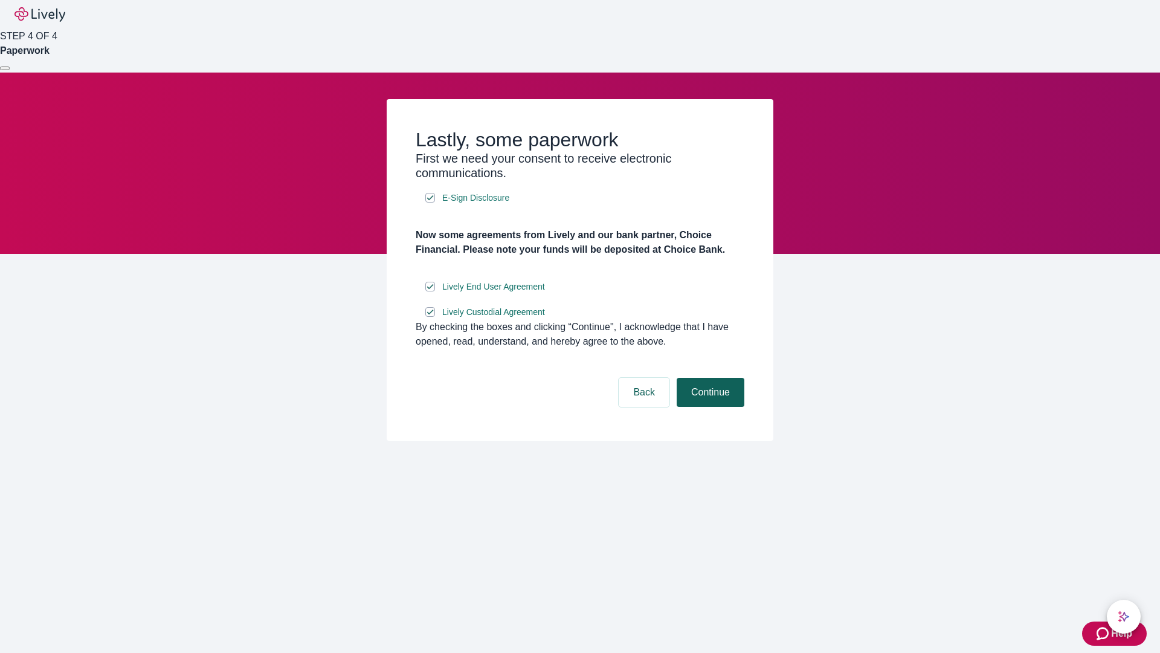 This screenshot has height=653, width=1160. What do you see at coordinates (494, 286) in the screenshot?
I see `span: Lively End User Agreement` at bounding box center [494, 286].